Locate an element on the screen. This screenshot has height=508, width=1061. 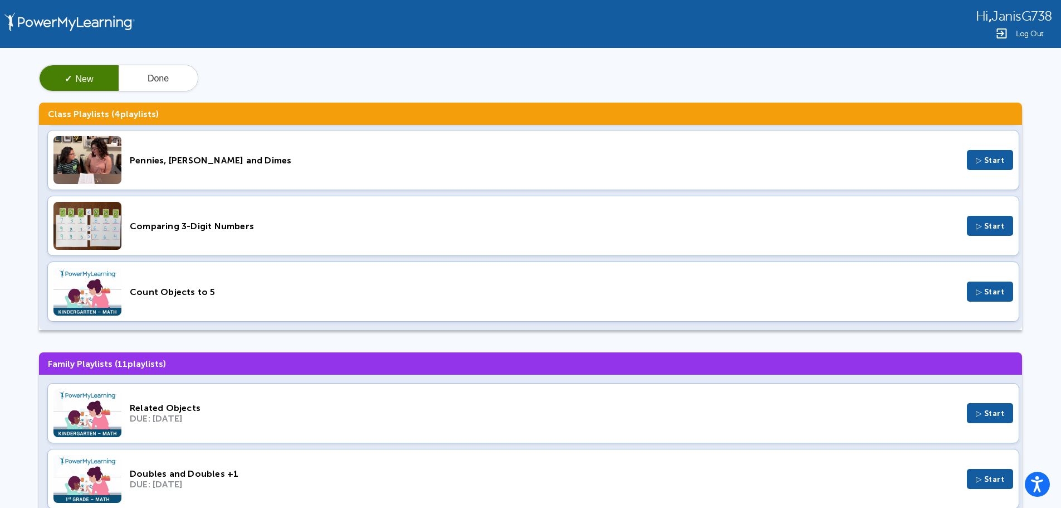
span: Log Out is located at coordinates (1030, 33).